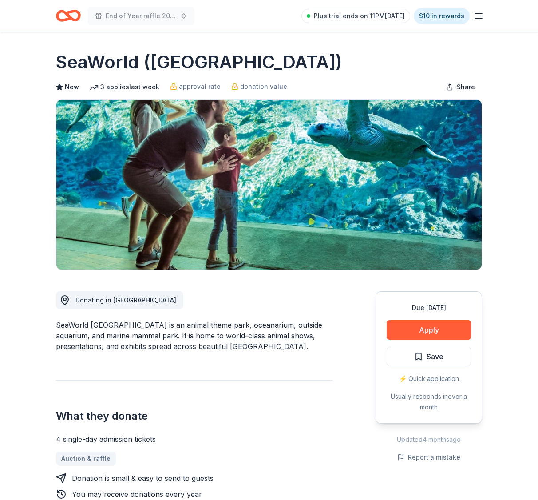 This screenshot has width=538, height=500. I want to click on button: Report a mistake, so click(429, 457).